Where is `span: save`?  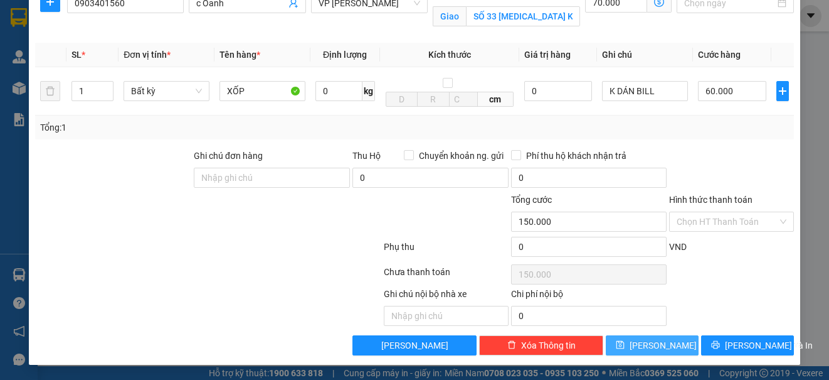
span: save is located at coordinates (620, 345).